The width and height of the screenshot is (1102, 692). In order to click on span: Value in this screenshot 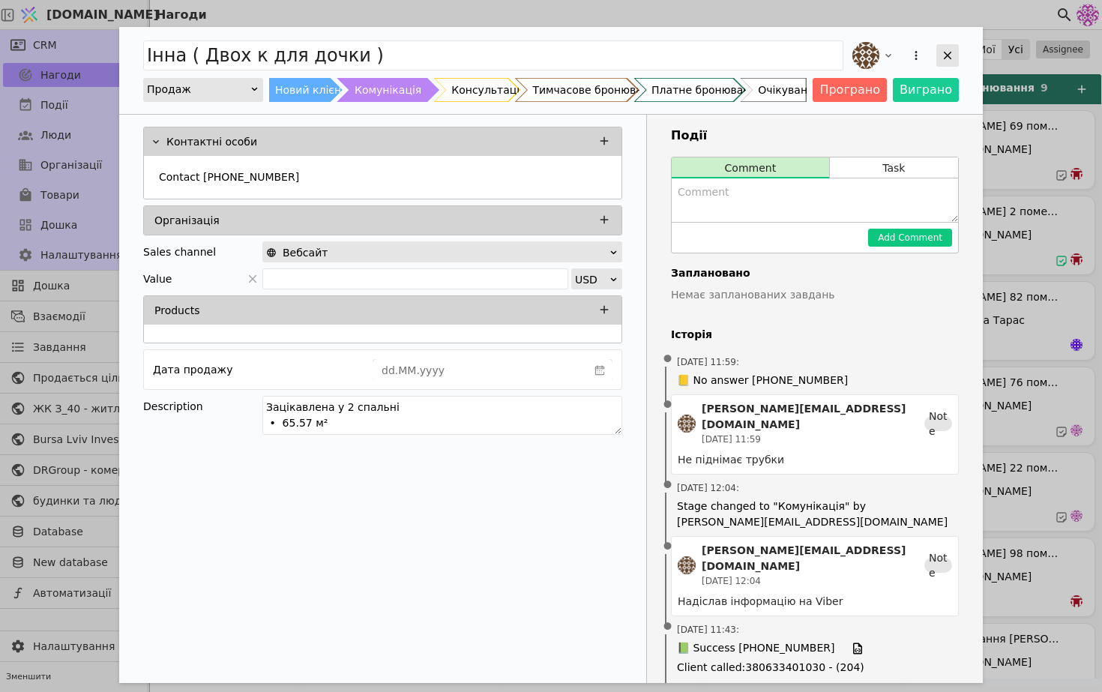, I will do `click(157, 279)`.